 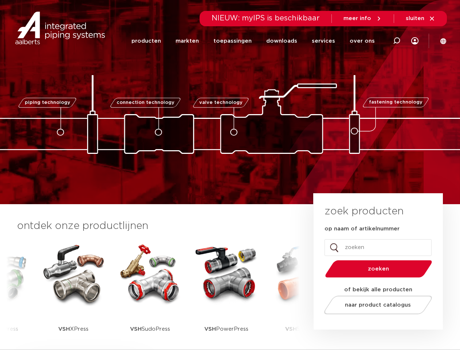 I want to click on span: valve technology, so click(x=221, y=102).